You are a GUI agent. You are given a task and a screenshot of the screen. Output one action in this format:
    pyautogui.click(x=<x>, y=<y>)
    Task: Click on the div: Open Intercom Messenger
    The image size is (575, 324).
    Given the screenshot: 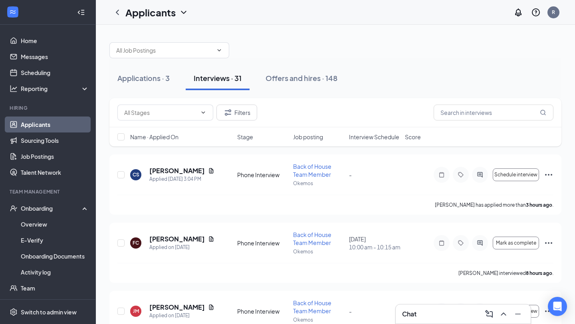 What is the action you would take?
    pyautogui.click(x=557, y=307)
    